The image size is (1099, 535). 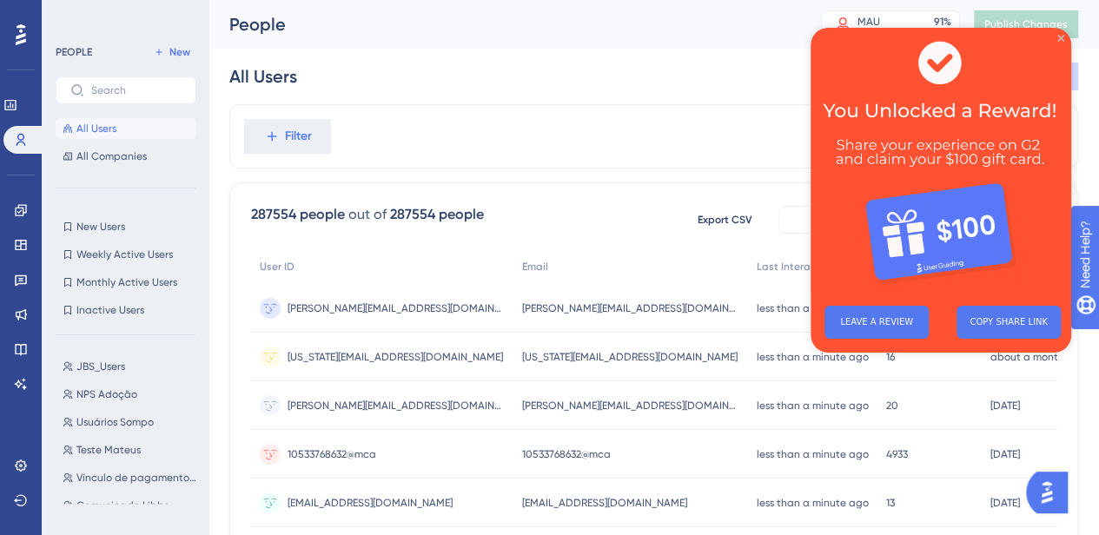 I want to click on div: MAU, so click(x=869, y=22).